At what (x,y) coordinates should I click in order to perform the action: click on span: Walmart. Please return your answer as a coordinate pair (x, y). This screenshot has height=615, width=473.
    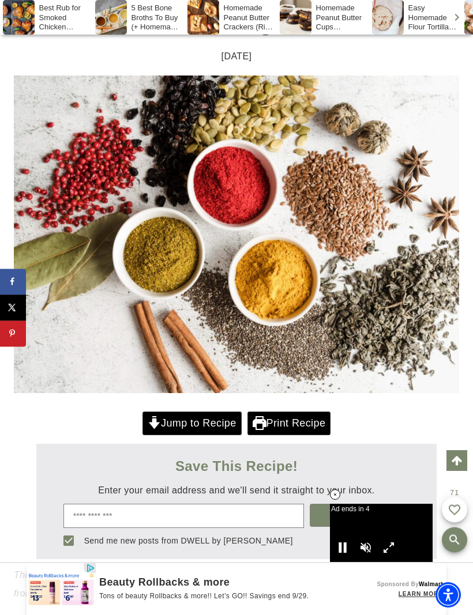
    Looking at the image, I should click on (430, 584).